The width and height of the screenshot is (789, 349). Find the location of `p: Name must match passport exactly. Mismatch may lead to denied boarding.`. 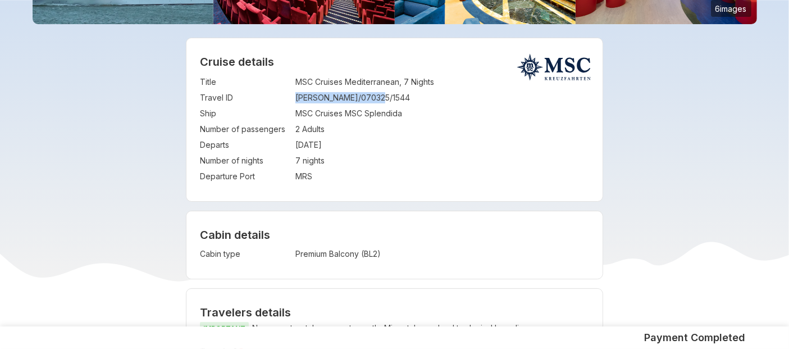

p: Name must match passport exactly. Mismatch may lead to denied boarding. is located at coordinates (394, 328).